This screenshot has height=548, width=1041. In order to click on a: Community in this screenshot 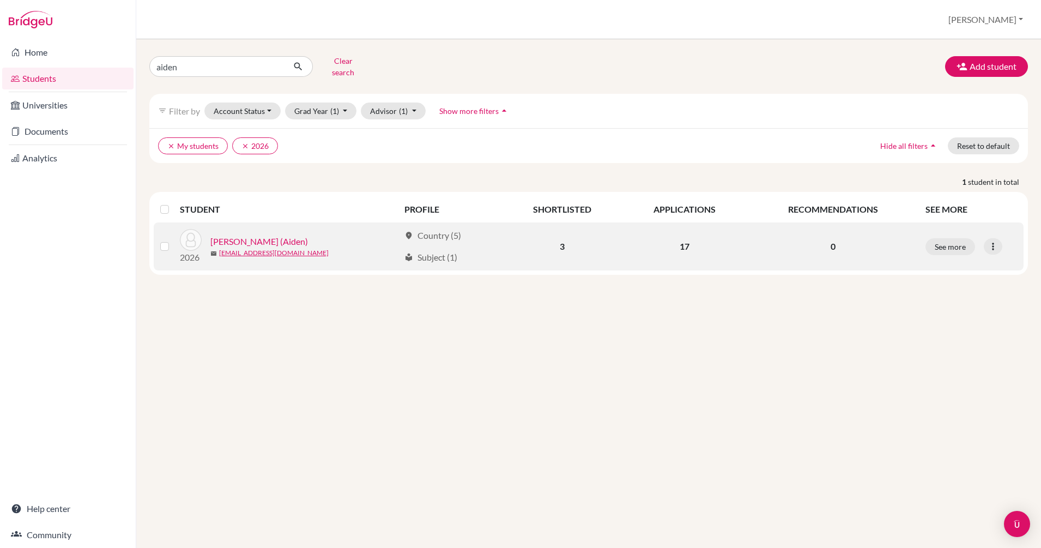, I will do `click(68, 534)`.